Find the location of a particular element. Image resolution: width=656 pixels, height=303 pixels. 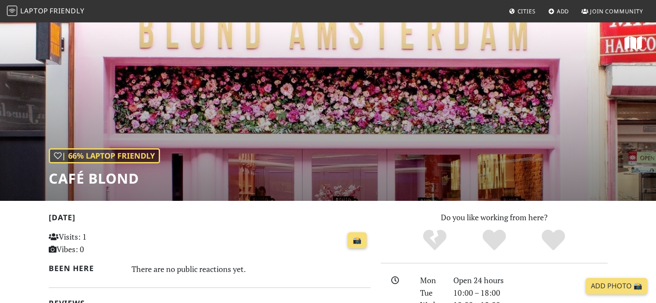

p: Visits: 1 Vibes: 0 is located at coordinates (99, 243).